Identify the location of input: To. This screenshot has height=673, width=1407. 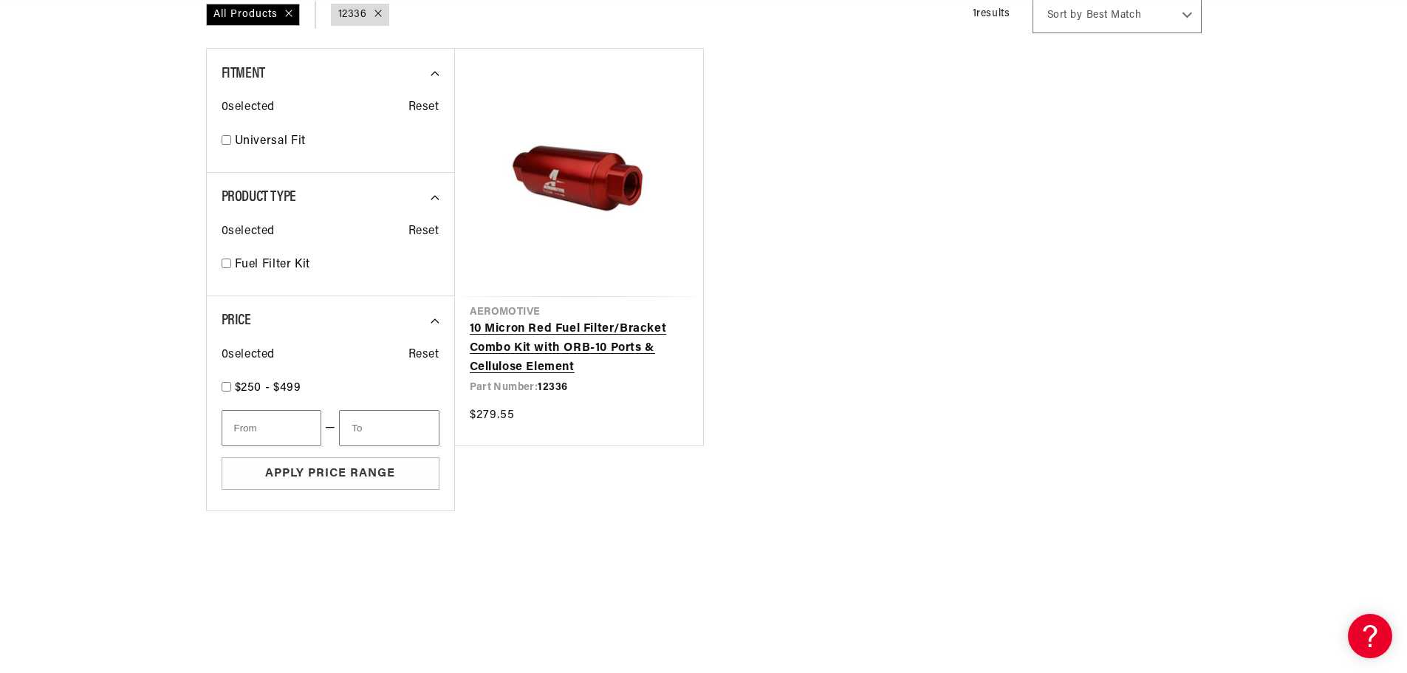
(389, 428).